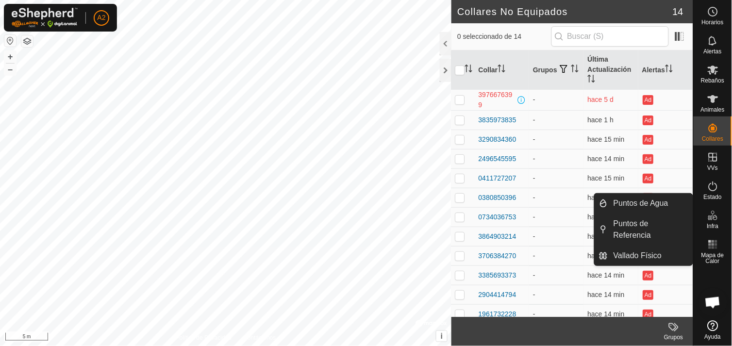 This screenshot has height=346, width=732. What do you see at coordinates (611, 70) in the screenshot?
I see `th: Última Actualización` at bounding box center [611, 70].